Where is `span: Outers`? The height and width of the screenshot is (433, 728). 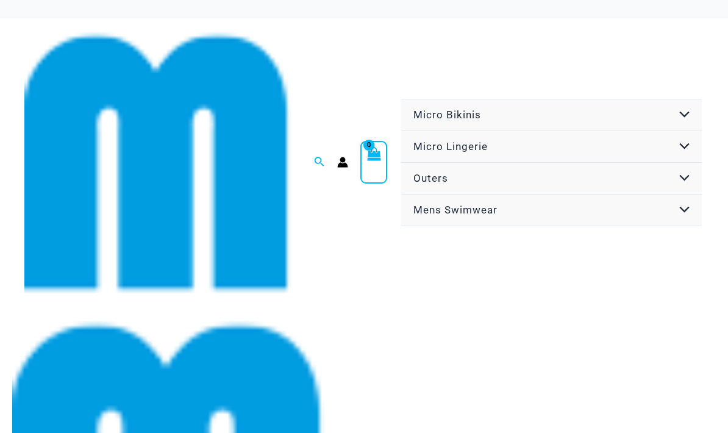
span: Outers is located at coordinates (431, 178).